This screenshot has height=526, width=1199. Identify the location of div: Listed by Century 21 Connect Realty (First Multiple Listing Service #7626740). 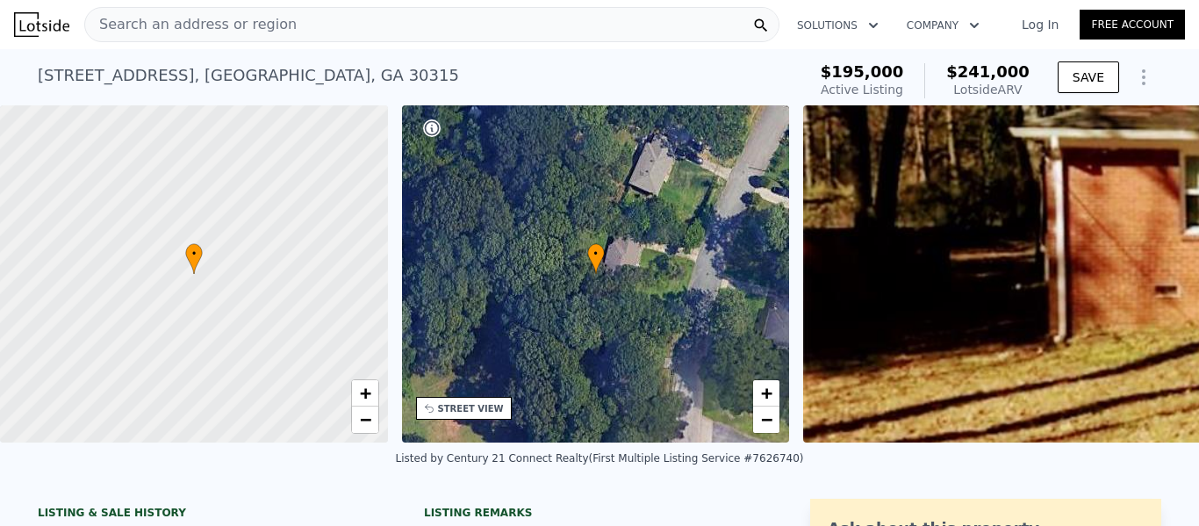
(600, 458).